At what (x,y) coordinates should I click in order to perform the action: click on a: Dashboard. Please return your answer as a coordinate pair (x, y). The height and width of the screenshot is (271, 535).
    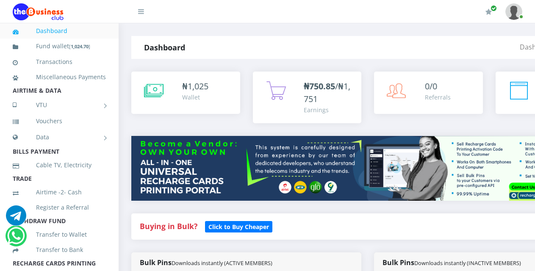
    Looking at the image, I should click on (59, 31).